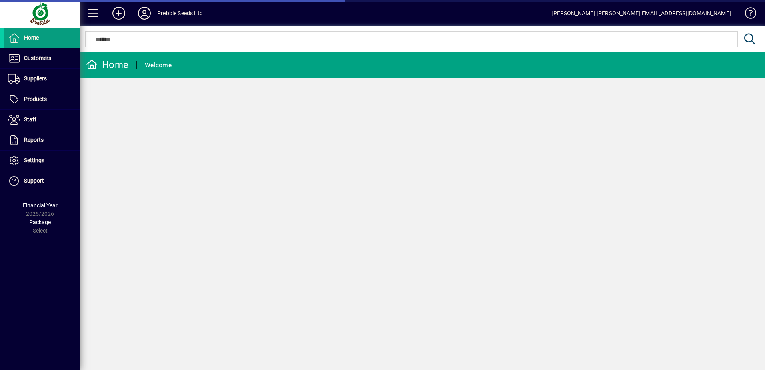  What do you see at coordinates (145, 13) in the screenshot?
I see `button: Profile` at bounding box center [145, 13].